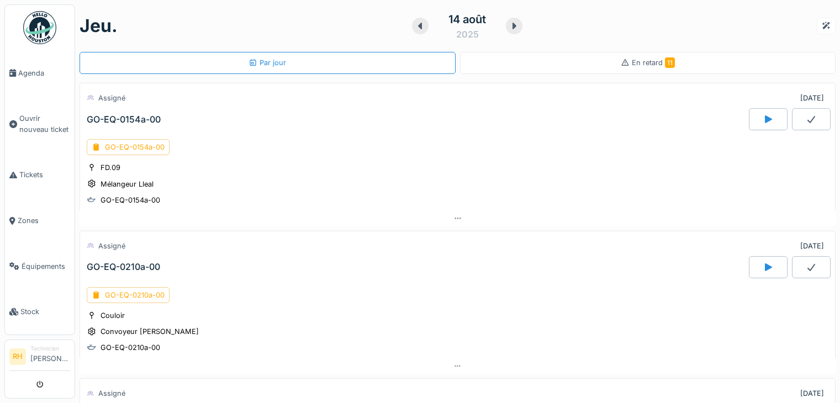  I want to click on span: En retard, so click(653, 62).